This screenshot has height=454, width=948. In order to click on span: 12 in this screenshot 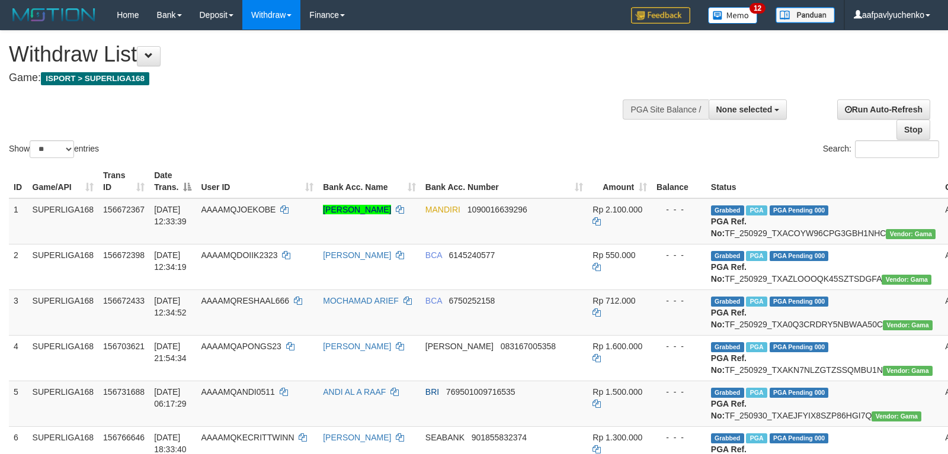, I will do `click(757, 8)`.